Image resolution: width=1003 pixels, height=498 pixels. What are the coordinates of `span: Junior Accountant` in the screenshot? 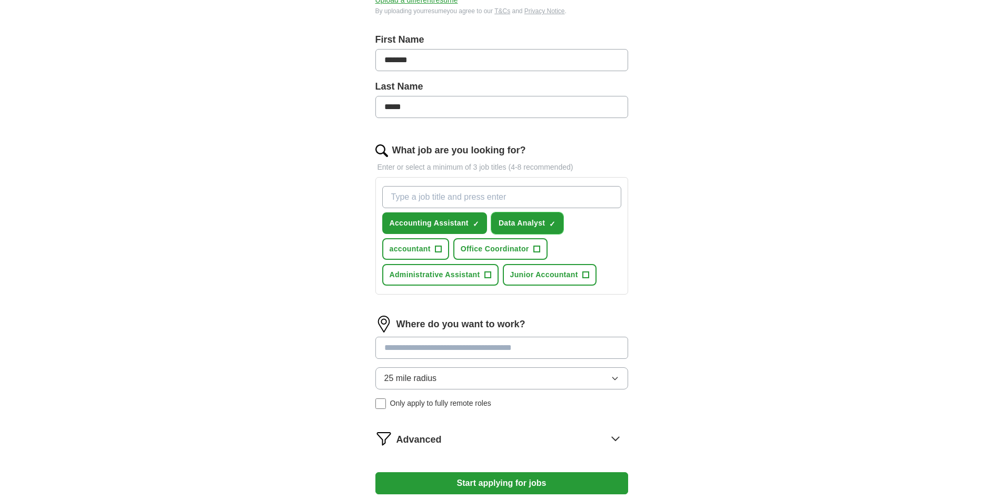 It's located at (544, 274).